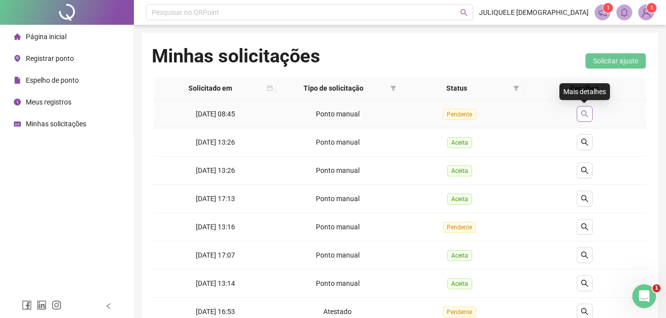 The image size is (666, 318). What do you see at coordinates (585, 88) in the screenshot?
I see `th: Detalhes` at bounding box center [585, 88].